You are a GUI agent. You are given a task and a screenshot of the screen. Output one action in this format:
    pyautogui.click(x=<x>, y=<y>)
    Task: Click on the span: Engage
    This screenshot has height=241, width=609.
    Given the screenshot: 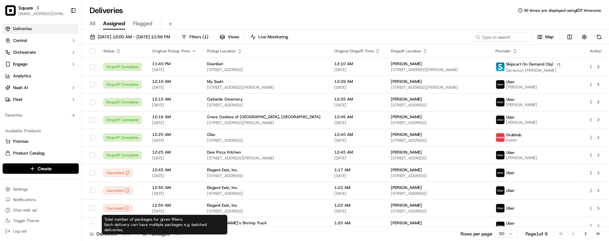 What is the action you would take?
    pyautogui.click(x=20, y=64)
    